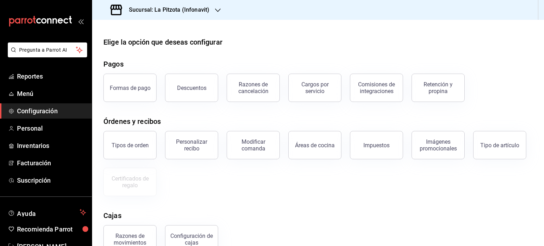 The width and height of the screenshot is (544, 246). What do you see at coordinates (113, 64) in the screenshot?
I see `div: Pagos` at bounding box center [113, 64].